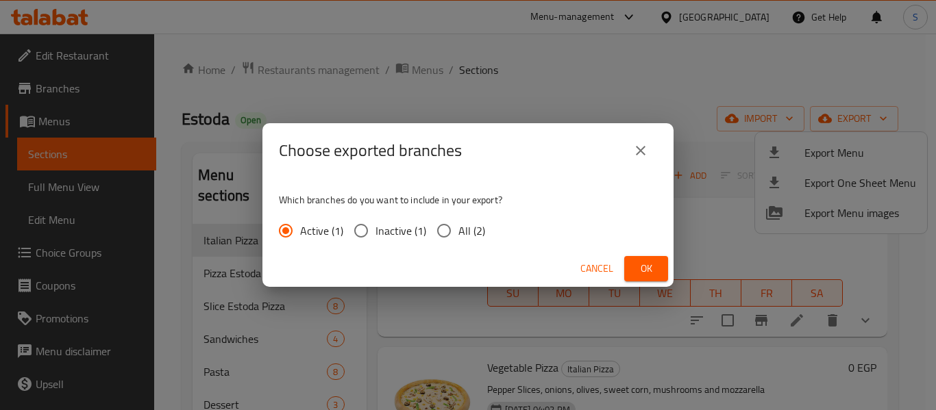 Image resolution: width=936 pixels, height=410 pixels. What do you see at coordinates (597, 269) in the screenshot?
I see `button: Cancel` at bounding box center [597, 269].